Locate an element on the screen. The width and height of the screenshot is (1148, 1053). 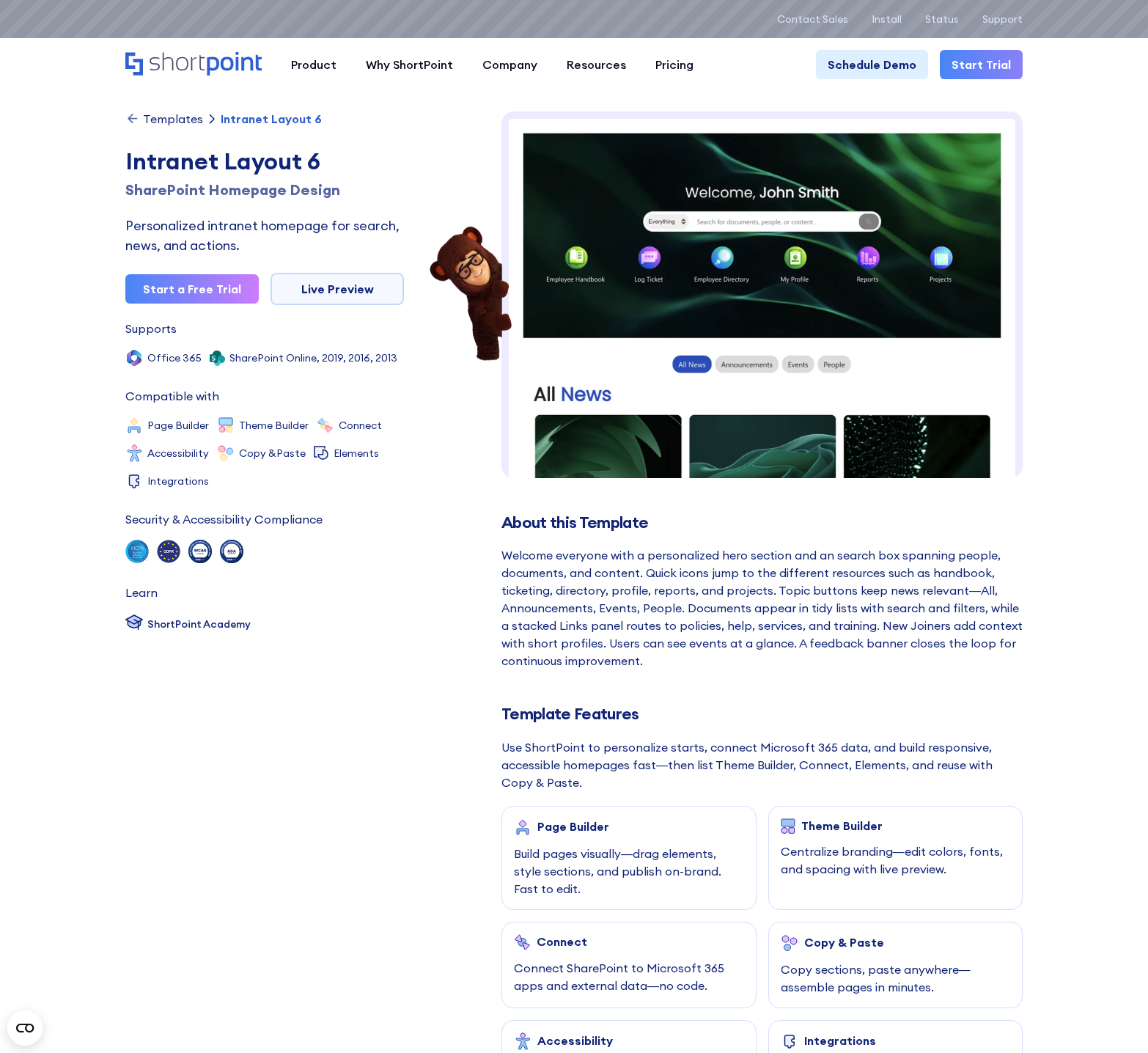
div: Connect SharePoint to Microsoft 365 apps and external data—no code. is located at coordinates (629, 977).